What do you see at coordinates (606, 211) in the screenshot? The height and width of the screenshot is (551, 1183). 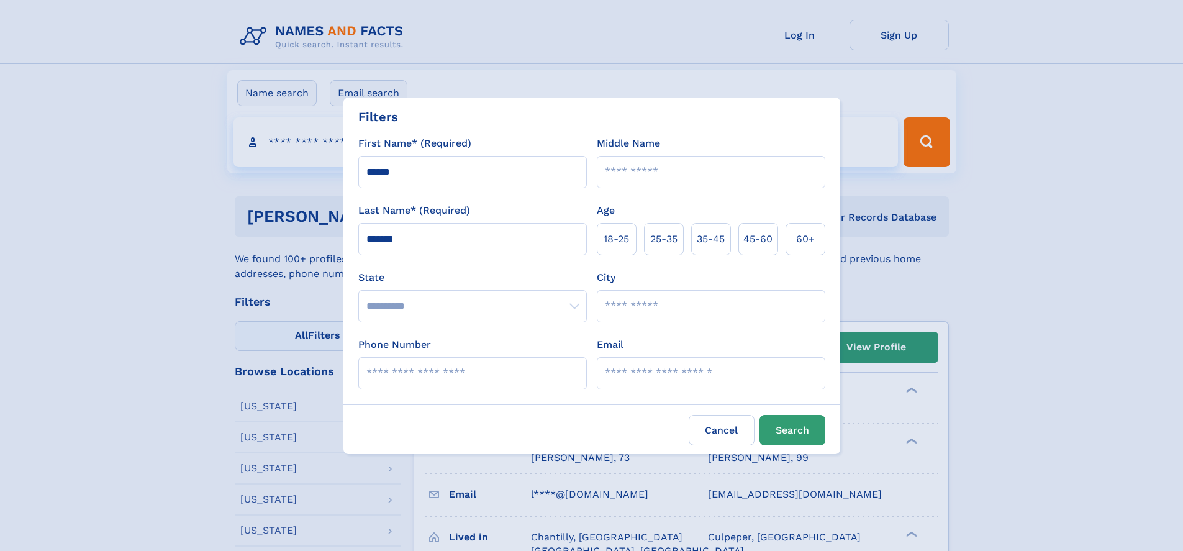 I see `label: Age` at bounding box center [606, 211].